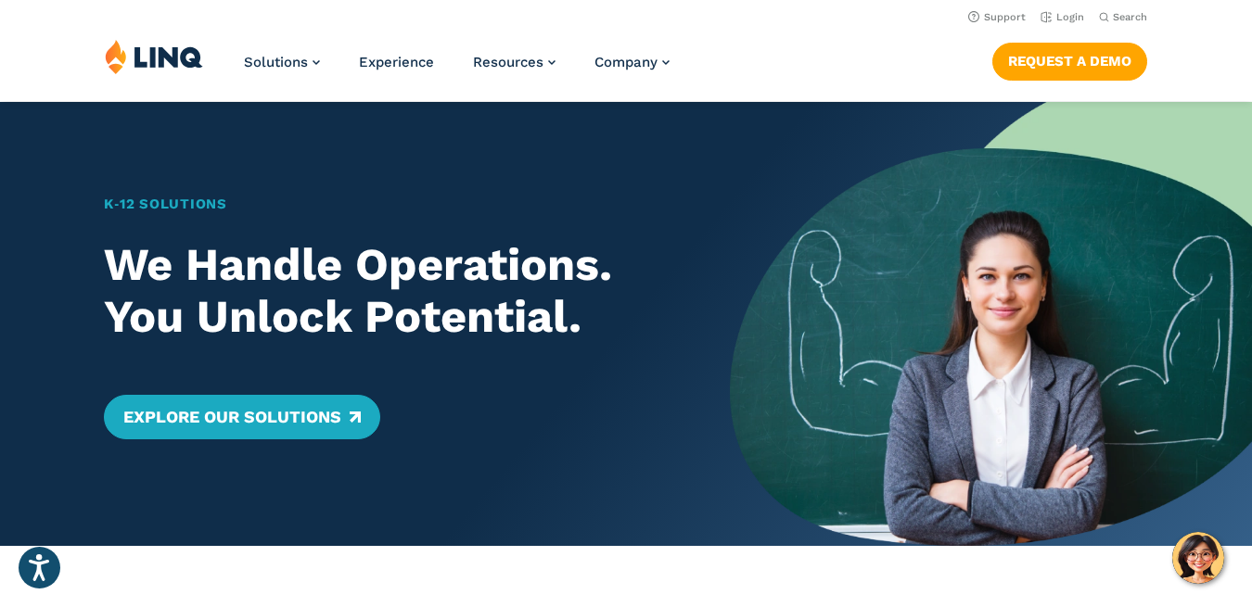 The height and width of the screenshot is (607, 1252). I want to click on button: Hello, have a question? Let’s chat., so click(1198, 558).